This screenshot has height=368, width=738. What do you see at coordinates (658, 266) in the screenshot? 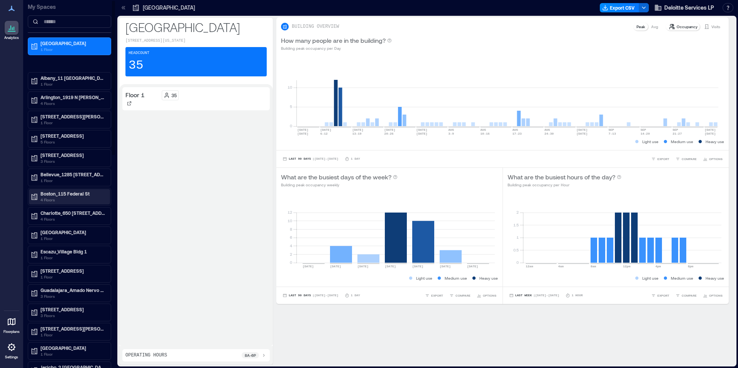
I see `text: 4pm` at bounding box center [658, 266].